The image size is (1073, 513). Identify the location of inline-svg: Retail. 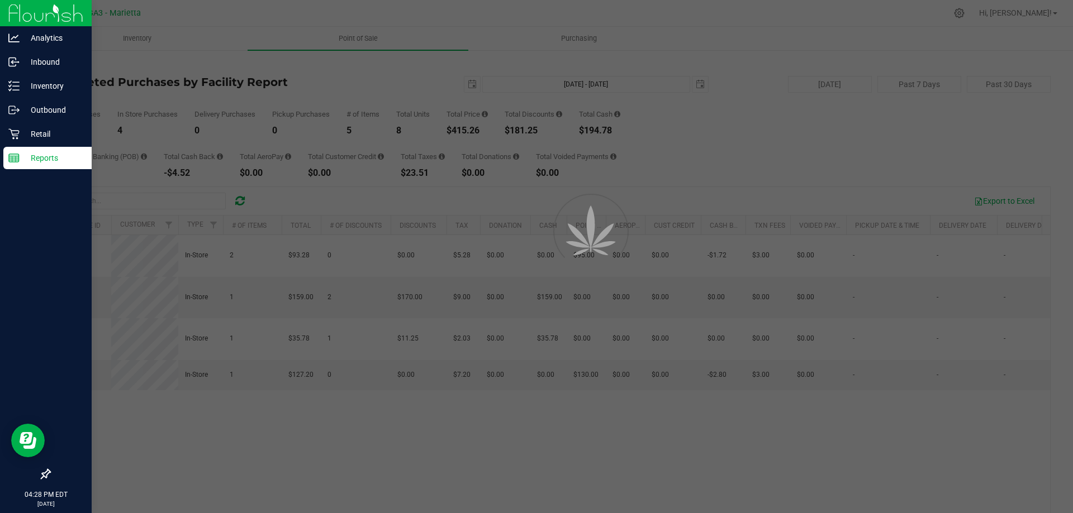
(14, 134).